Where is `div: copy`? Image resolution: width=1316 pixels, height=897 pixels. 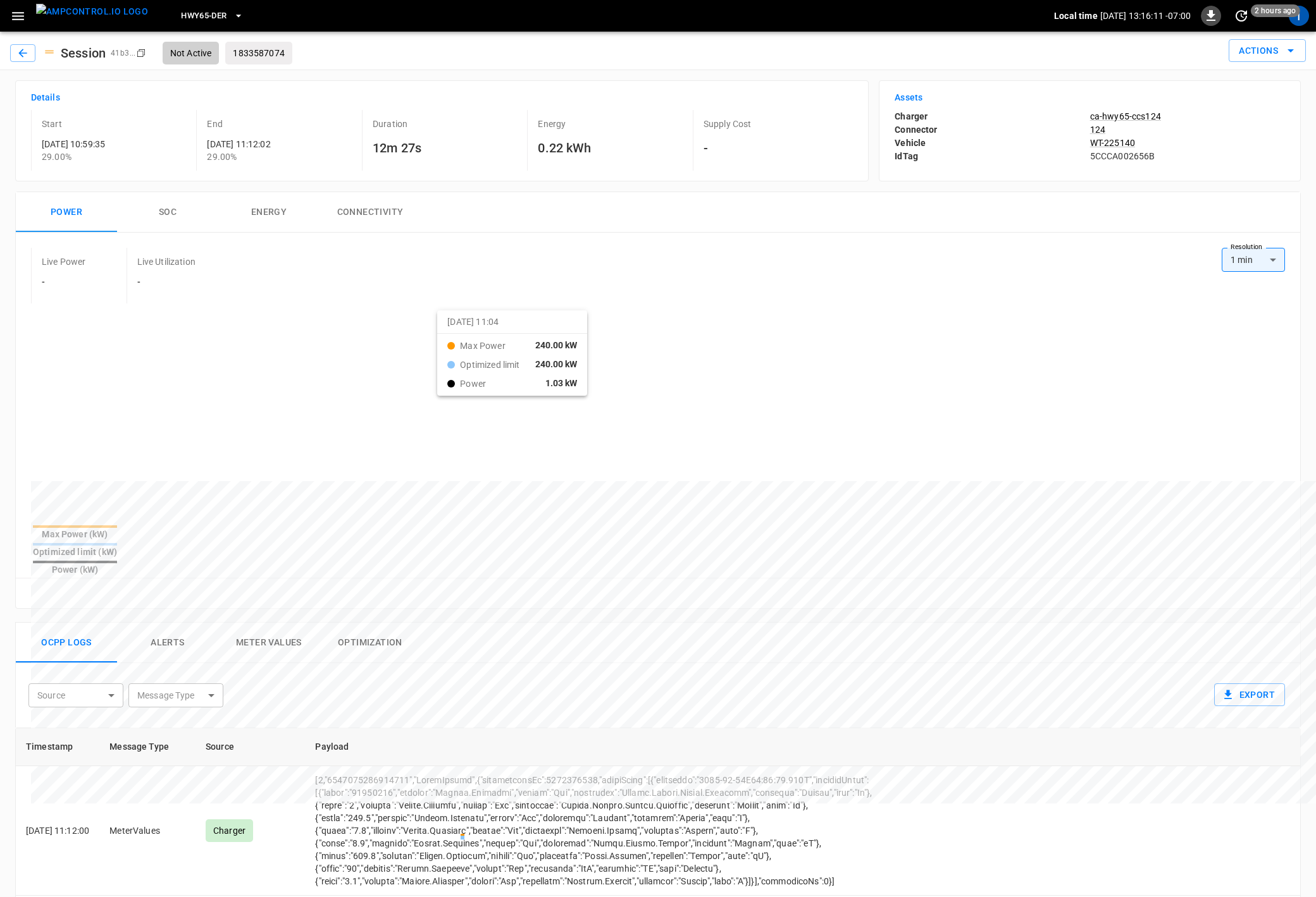
div: copy is located at coordinates (142, 53).